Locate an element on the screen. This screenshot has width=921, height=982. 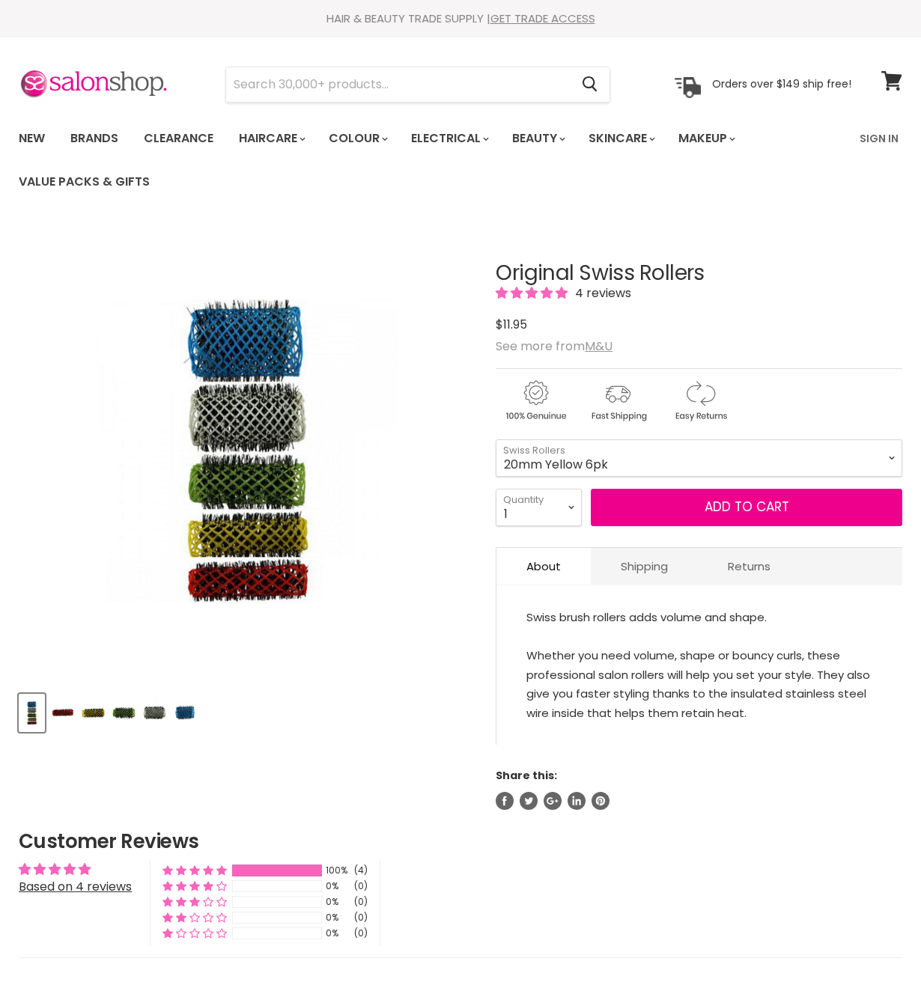
a: Skincare is located at coordinates (621, 138).